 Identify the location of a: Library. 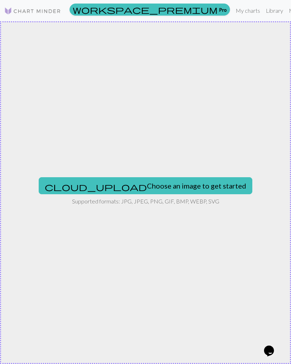
(274, 11).